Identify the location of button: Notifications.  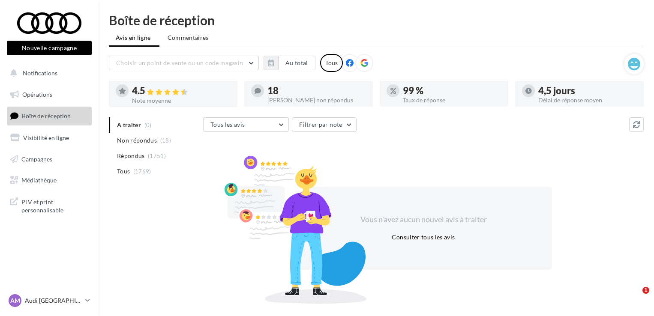
(48, 73).